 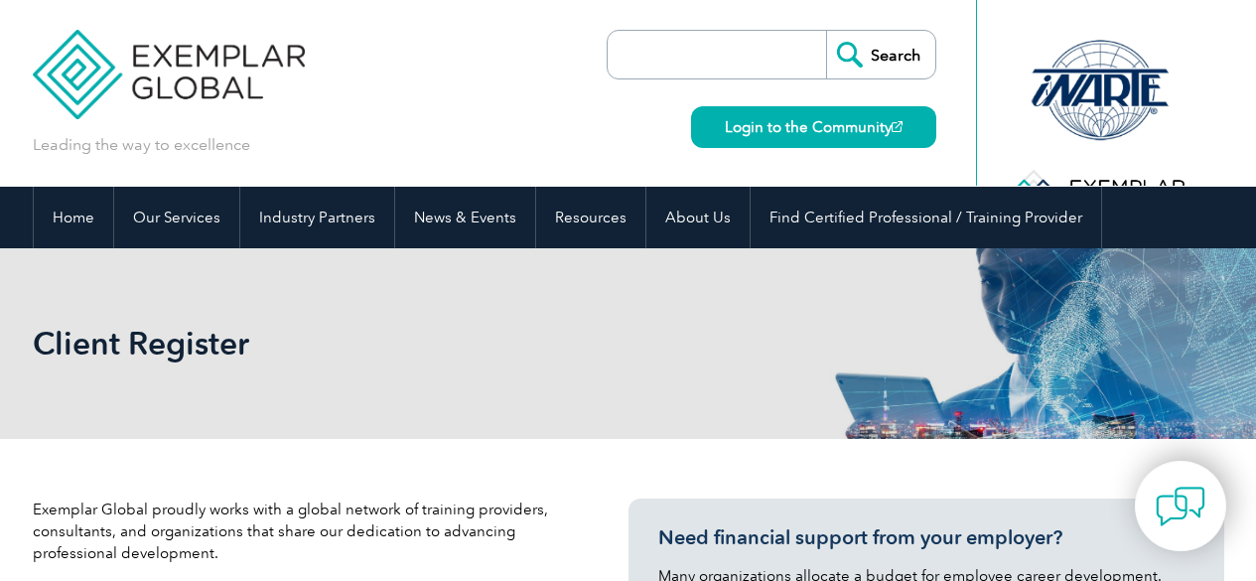 What do you see at coordinates (301, 531) in the screenshot?
I see `p: Exemplar Global proudly works with a global network of training providers, consultants, and organ...` at bounding box center [301, 531].